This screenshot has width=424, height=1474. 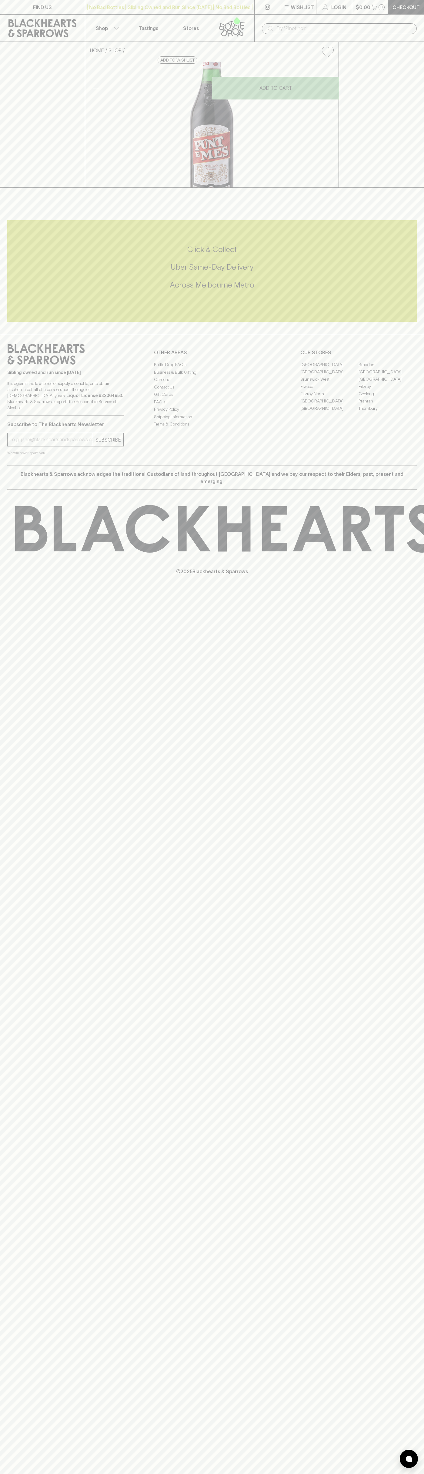 What do you see at coordinates (66, 453) in the screenshot?
I see `p: We will never spam you` at bounding box center [66, 453].